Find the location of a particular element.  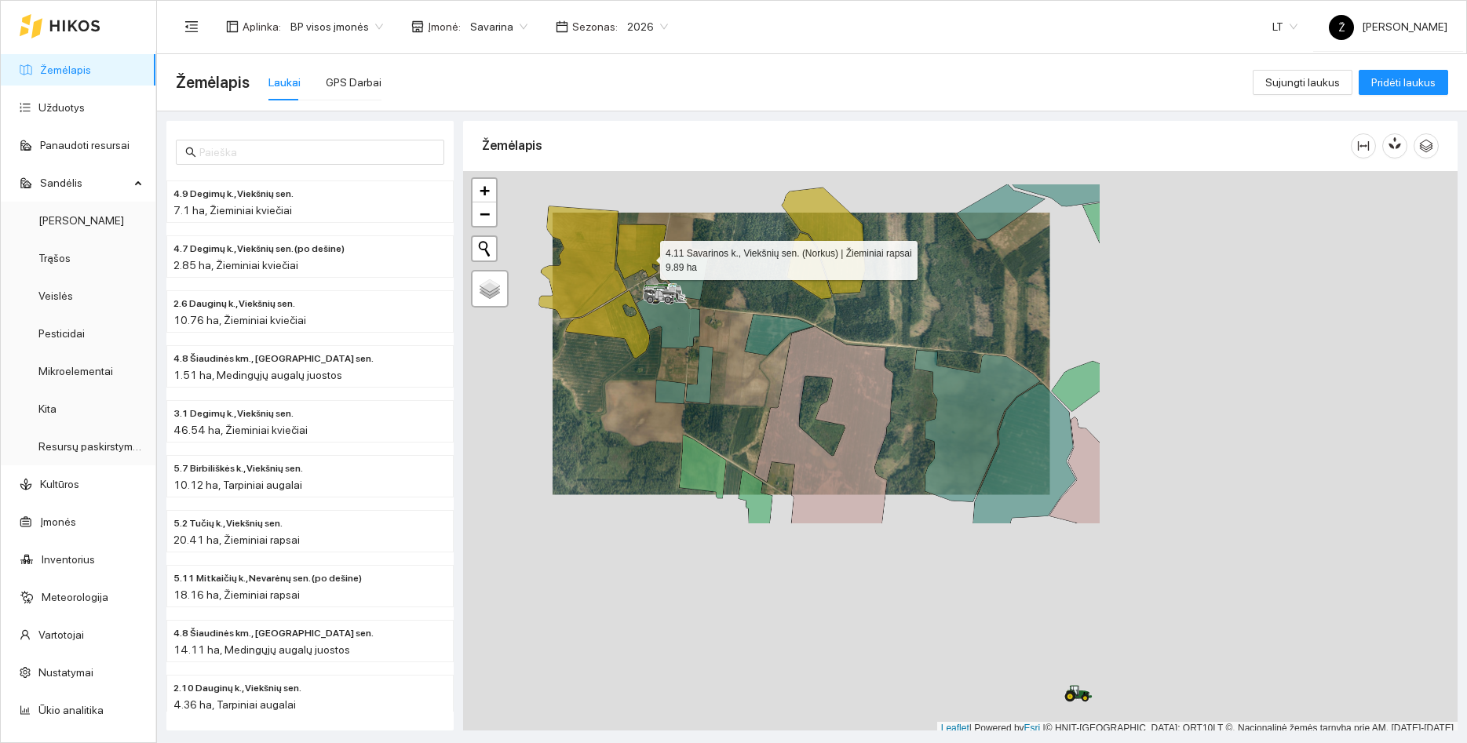

span: layout is located at coordinates (232, 27).